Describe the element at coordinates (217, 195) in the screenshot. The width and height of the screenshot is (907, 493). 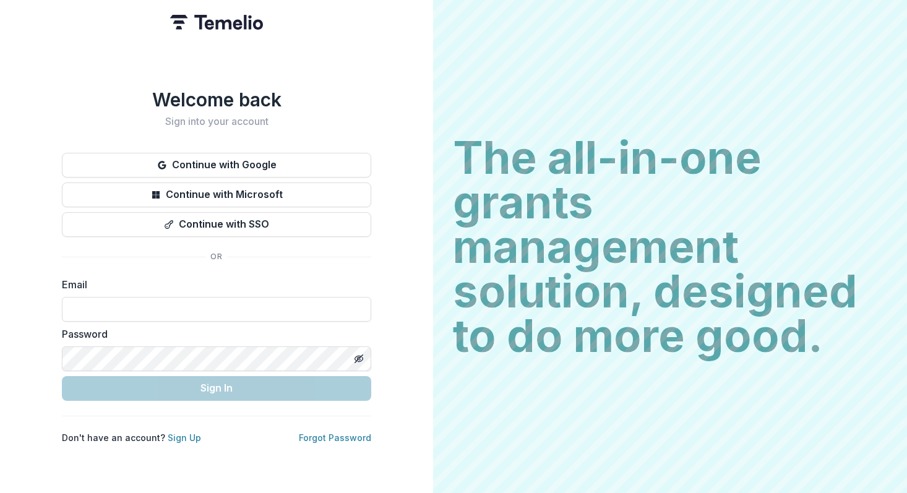
I see `button: Continue with Microsoft` at that location.